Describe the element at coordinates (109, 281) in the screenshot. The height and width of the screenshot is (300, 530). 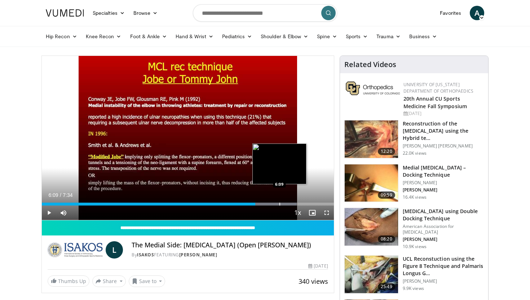
I see `button: Share` at that location.